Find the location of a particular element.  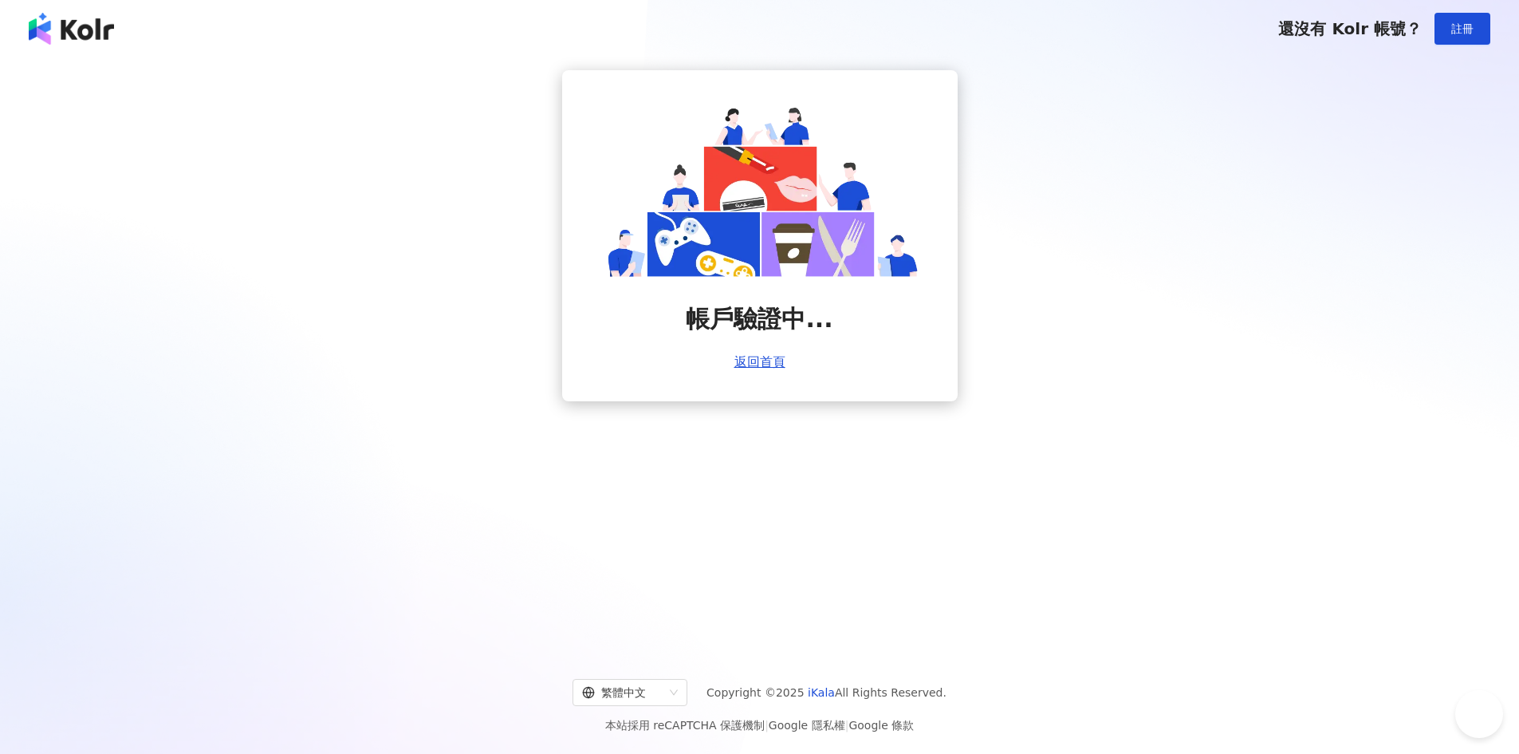

img: logo is located at coordinates (71, 29).